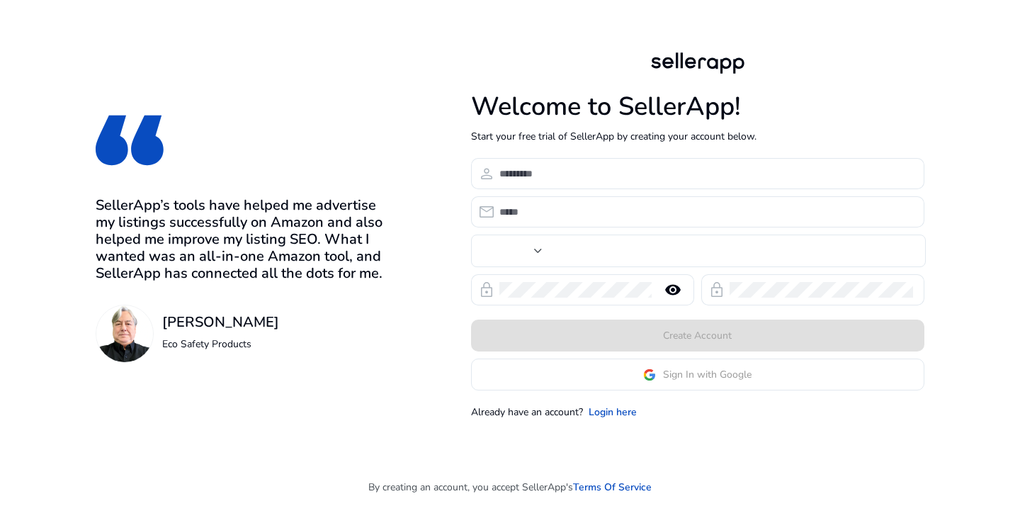 The width and height of the screenshot is (1020, 506). I want to click on p: Eco Safety Products, so click(220, 344).